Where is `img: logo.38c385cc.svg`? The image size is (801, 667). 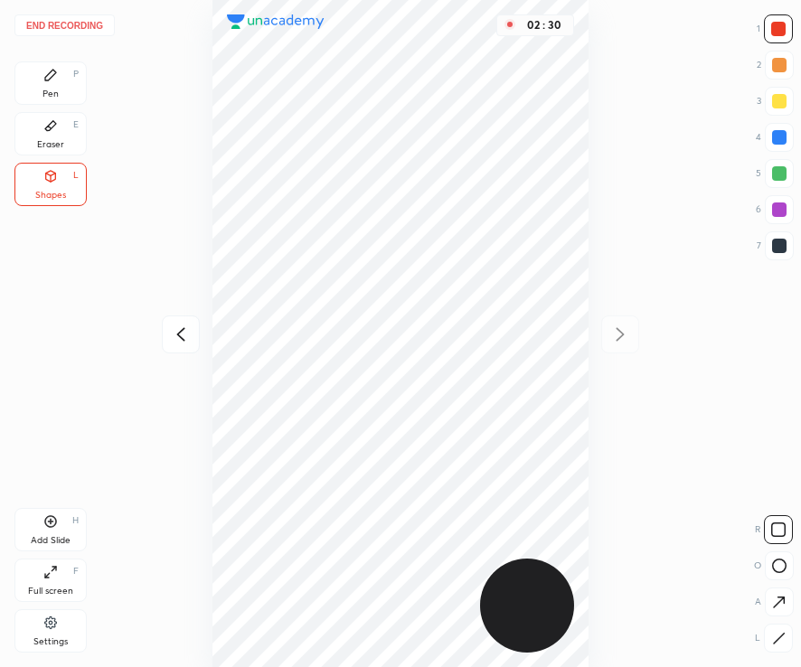 img: logo.38c385cc.svg is located at coordinates (276, 22).